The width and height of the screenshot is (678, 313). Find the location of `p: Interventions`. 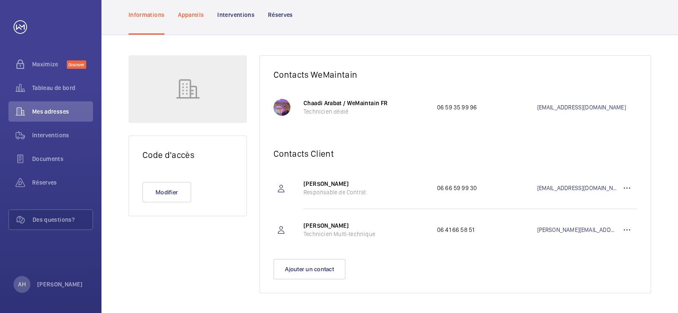

p: Interventions is located at coordinates (236, 15).